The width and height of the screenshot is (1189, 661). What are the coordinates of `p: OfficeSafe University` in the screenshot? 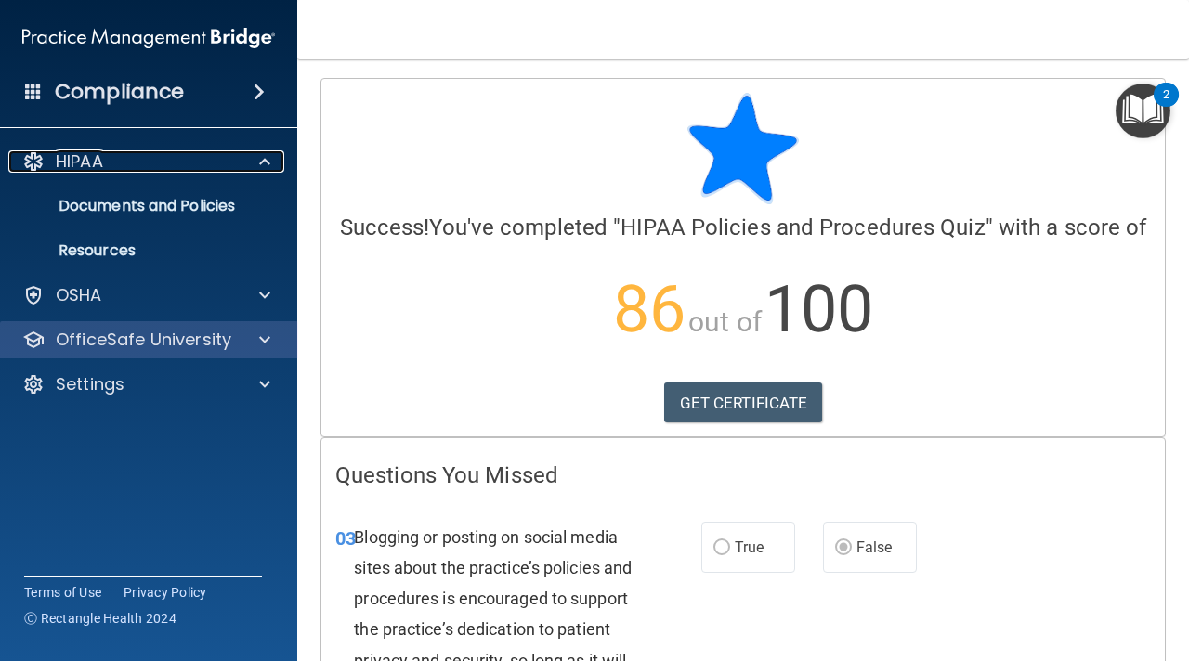 It's located at (143, 340).